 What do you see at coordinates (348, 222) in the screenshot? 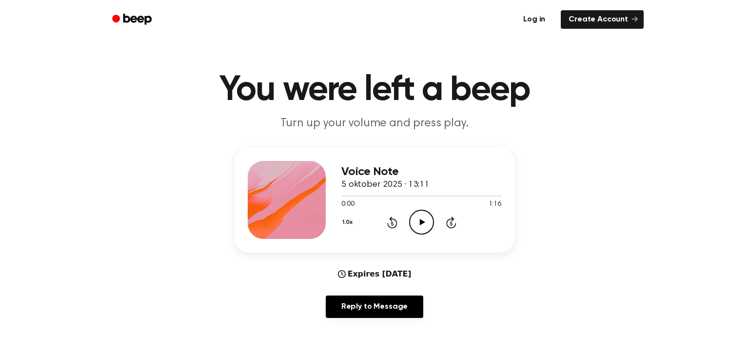
I see `button: 1.0x` at bounding box center [348, 222].